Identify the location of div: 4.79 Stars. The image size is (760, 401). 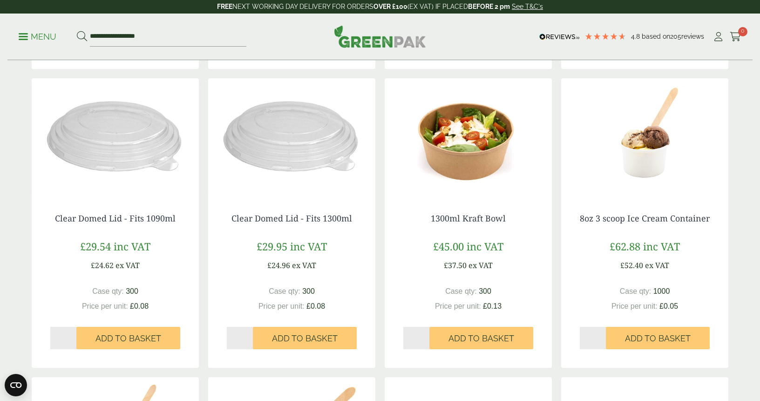
(605, 36).